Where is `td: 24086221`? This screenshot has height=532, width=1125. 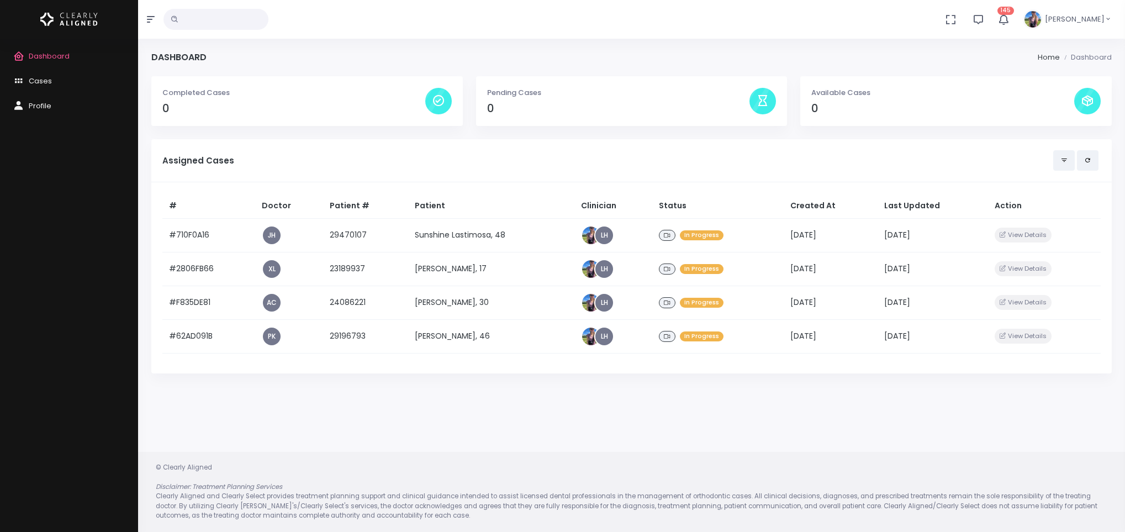 td: 24086221 is located at coordinates (366, 302).